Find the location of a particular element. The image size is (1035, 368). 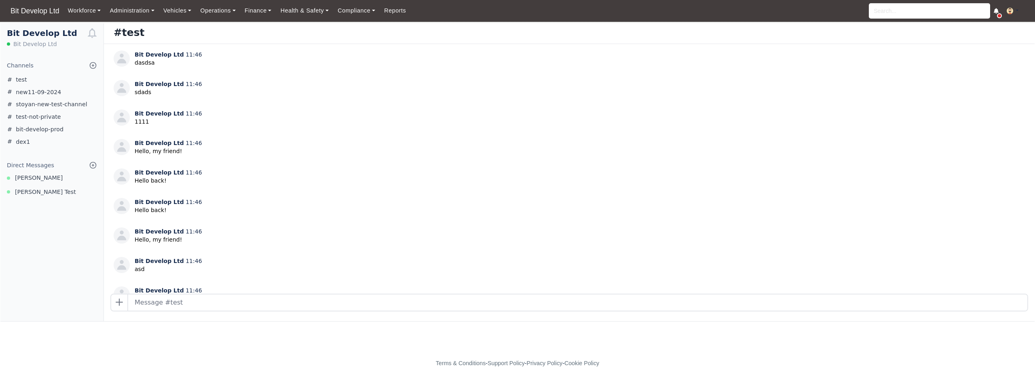

a: Privacy Policy is located at coordinates (544, 363).